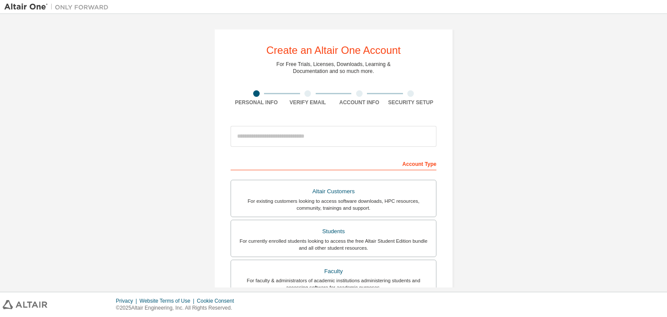 This screenshot has height=317, width=667. What do you see at coordinates (128, 301) in the screenshot?
I see `div: Privacy` at bounding box center [128, 301].